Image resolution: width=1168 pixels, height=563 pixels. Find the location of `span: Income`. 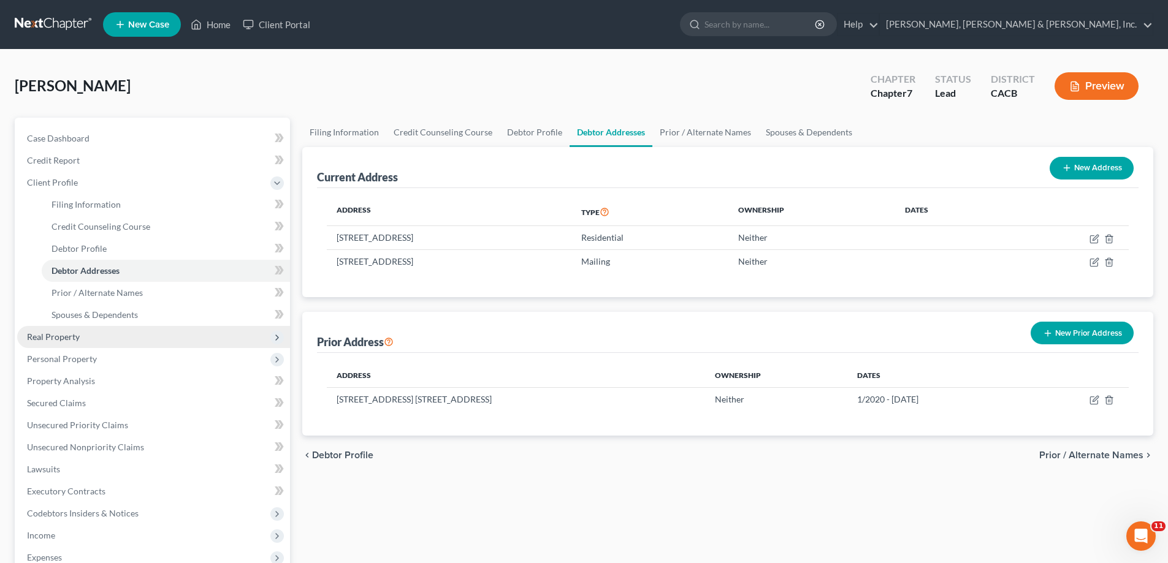

span: Income is located at coordinates (41, 535).